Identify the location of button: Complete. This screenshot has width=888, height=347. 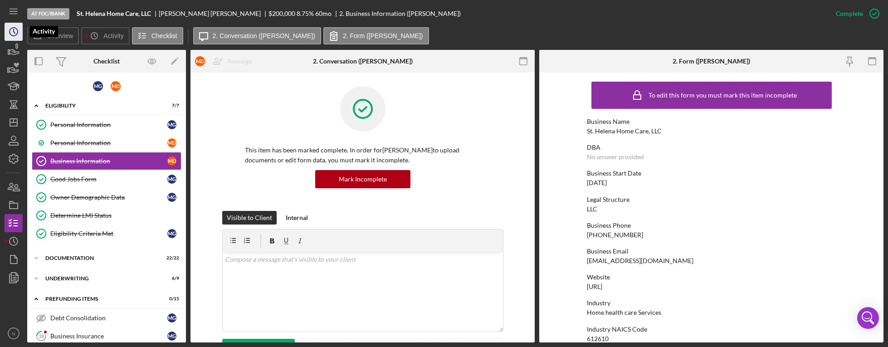
(855, 14).